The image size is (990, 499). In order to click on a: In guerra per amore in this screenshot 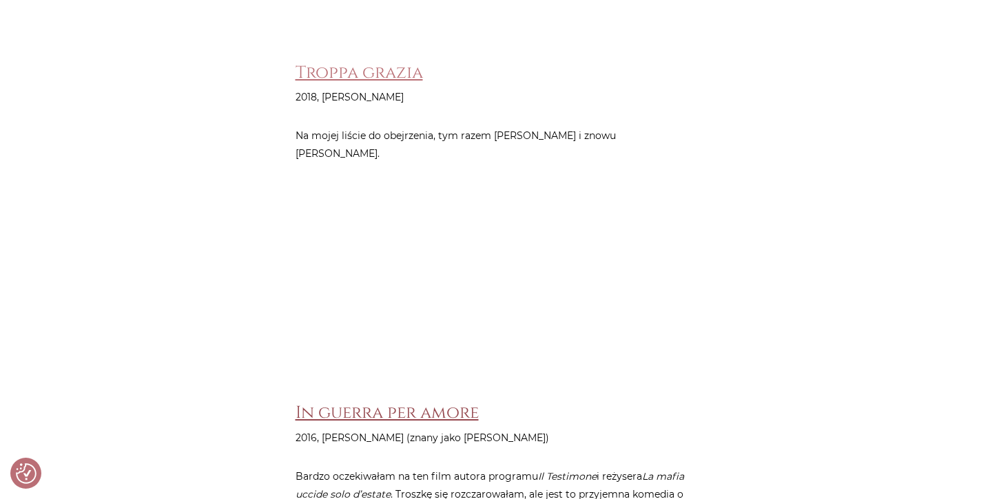, I will do `click(387, 412)`.